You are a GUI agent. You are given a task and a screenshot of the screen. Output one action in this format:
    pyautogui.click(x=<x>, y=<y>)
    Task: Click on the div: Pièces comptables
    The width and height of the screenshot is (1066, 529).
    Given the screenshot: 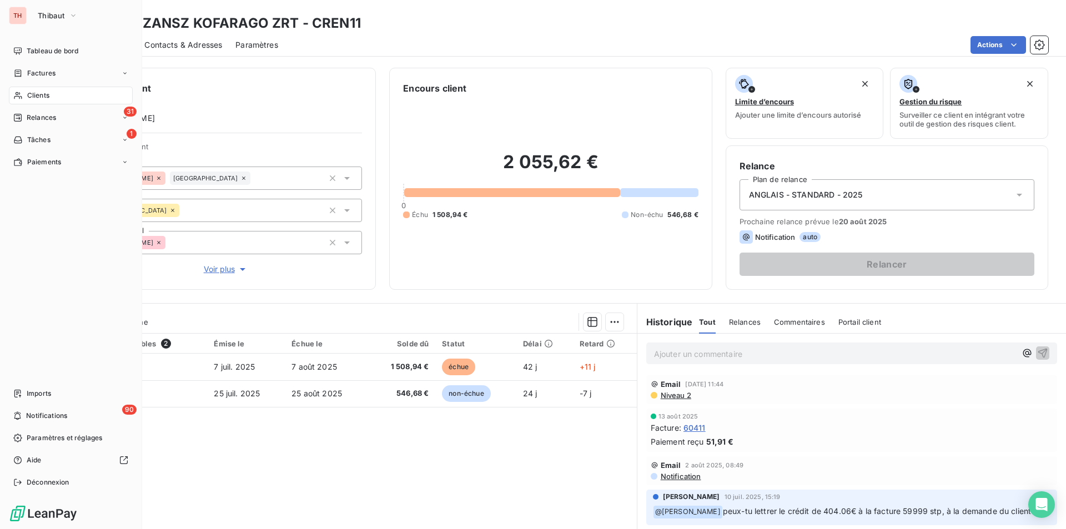 What is the action you would take?
    pyautogui.click(x=144, y=344)
    